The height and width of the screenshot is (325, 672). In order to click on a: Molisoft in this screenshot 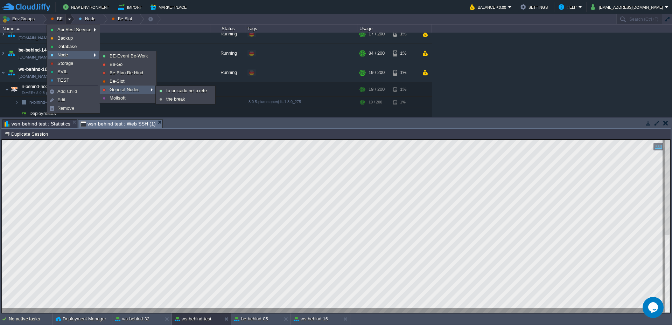, I will do `click(128, 98)`.